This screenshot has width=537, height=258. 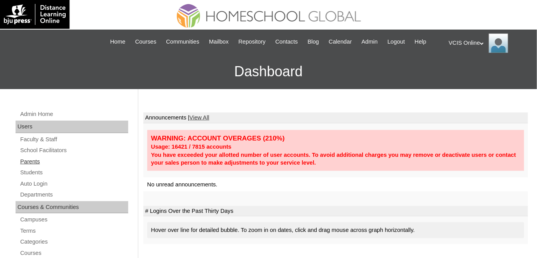 What do you see at coordinates (74, 172) in the screenshot?
I see `a: Students` at bounding box center [74, 172].